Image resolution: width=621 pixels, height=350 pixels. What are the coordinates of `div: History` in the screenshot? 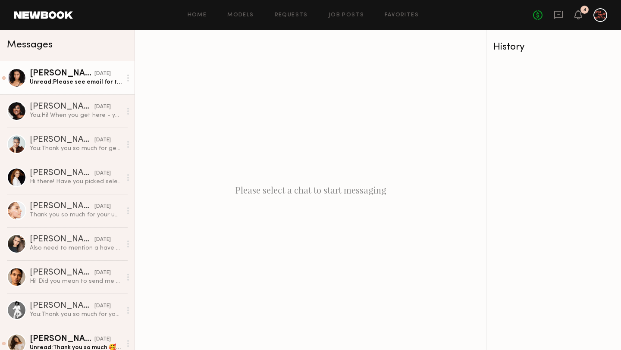 It's located at (554, 47).